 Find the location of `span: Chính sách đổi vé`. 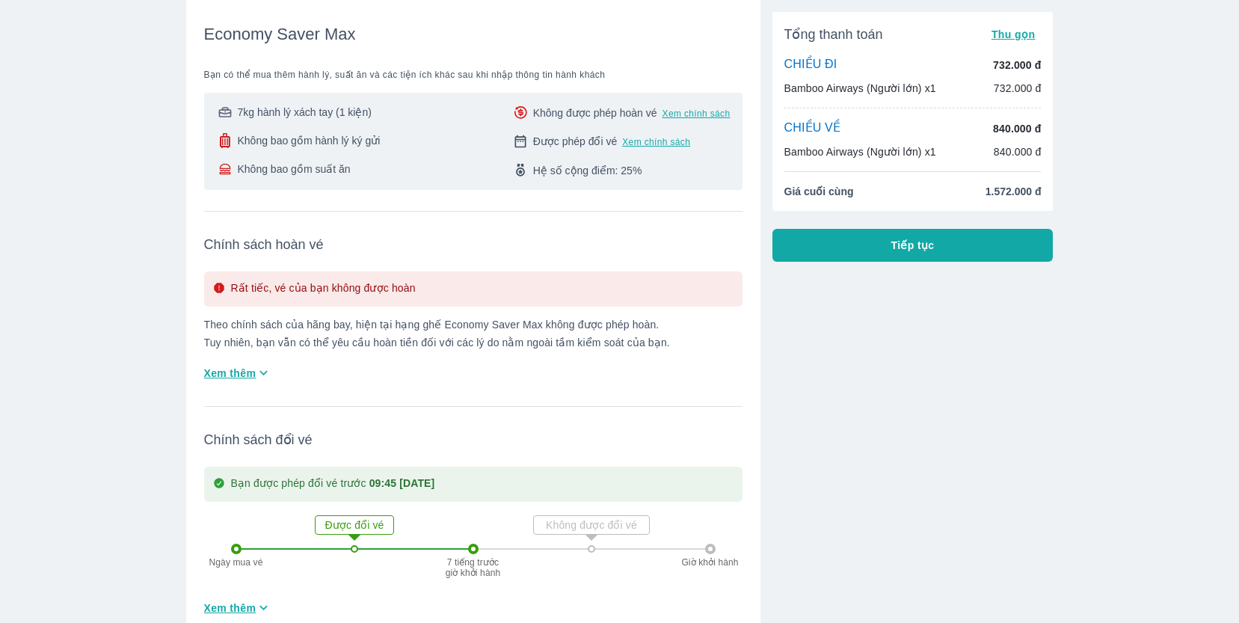

span: Chính sách đổi vé is located at coordinates (473, 440).